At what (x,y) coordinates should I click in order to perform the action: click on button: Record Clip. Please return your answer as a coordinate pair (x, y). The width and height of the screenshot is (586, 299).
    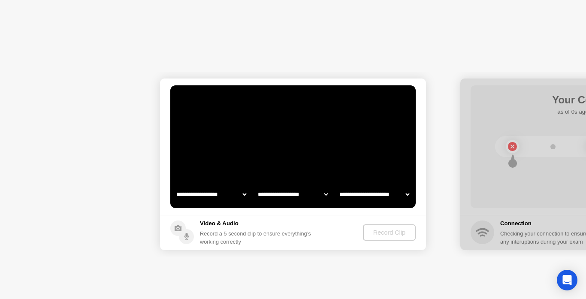
    Looking at the image, I should click on (389, 232).